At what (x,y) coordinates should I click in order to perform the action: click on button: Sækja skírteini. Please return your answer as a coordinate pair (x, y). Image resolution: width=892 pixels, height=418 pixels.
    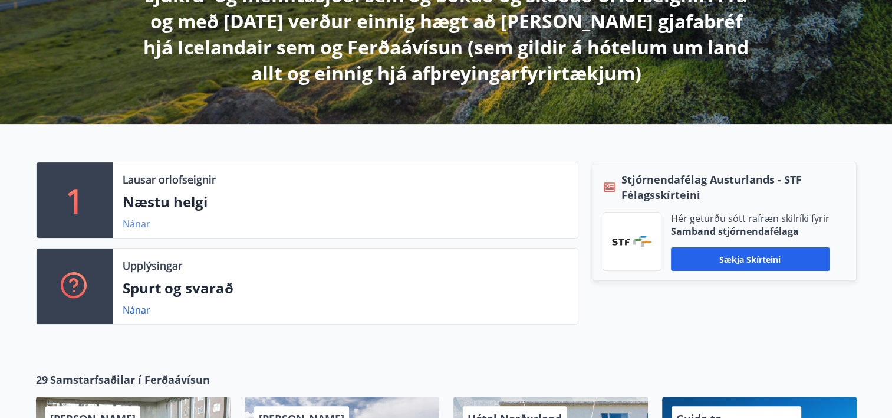
    Looking at the image, I should click on (750, 259).